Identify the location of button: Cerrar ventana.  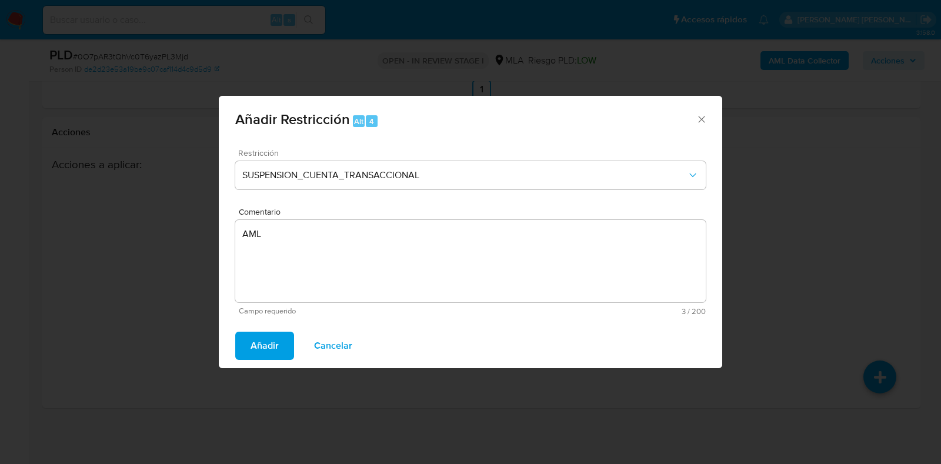
(701, 119).